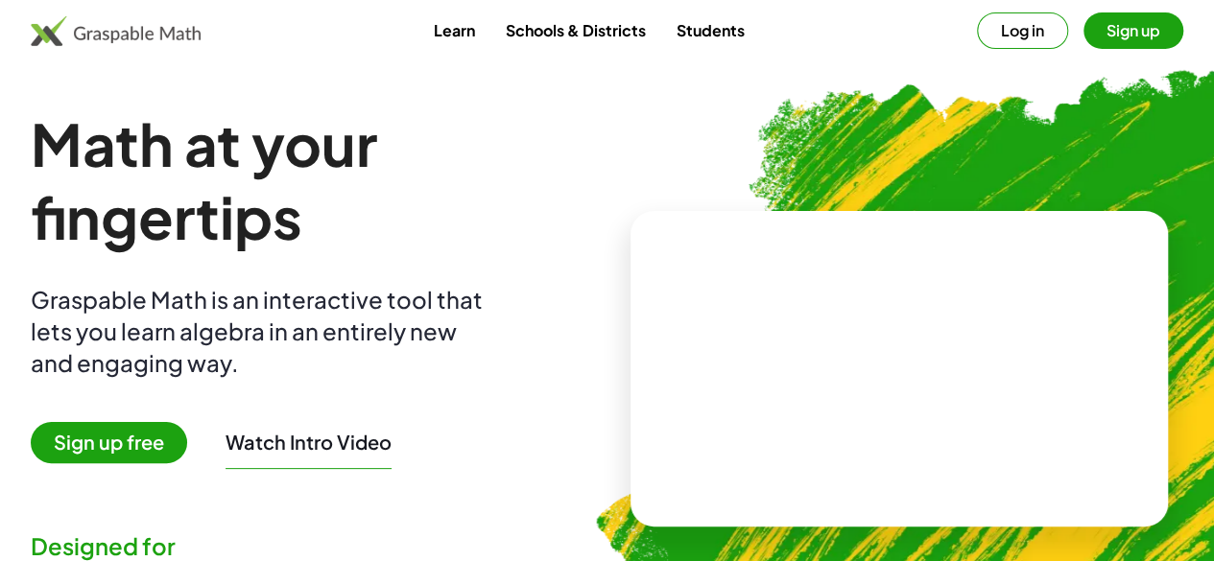 The width and height of the screenshot is (1214, 561). Describe the element at coordinates (261, 331) in the screenshot. I see `div: Graspable Math is an interactive tool that lets you learn algebra in an entirely new and engaging...` at that location.